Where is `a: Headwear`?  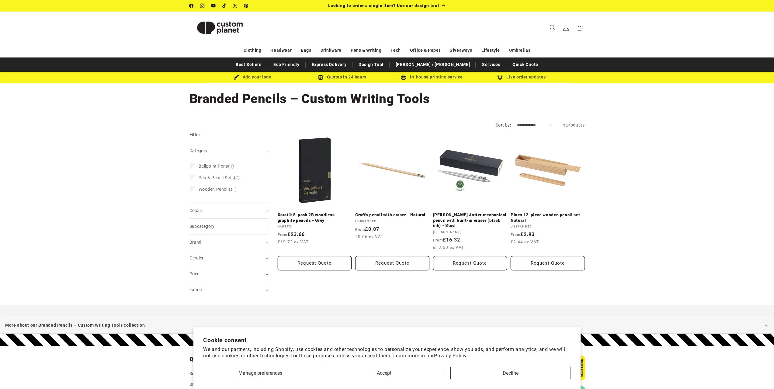 a: Headwear is located at coordinates (281, 50).